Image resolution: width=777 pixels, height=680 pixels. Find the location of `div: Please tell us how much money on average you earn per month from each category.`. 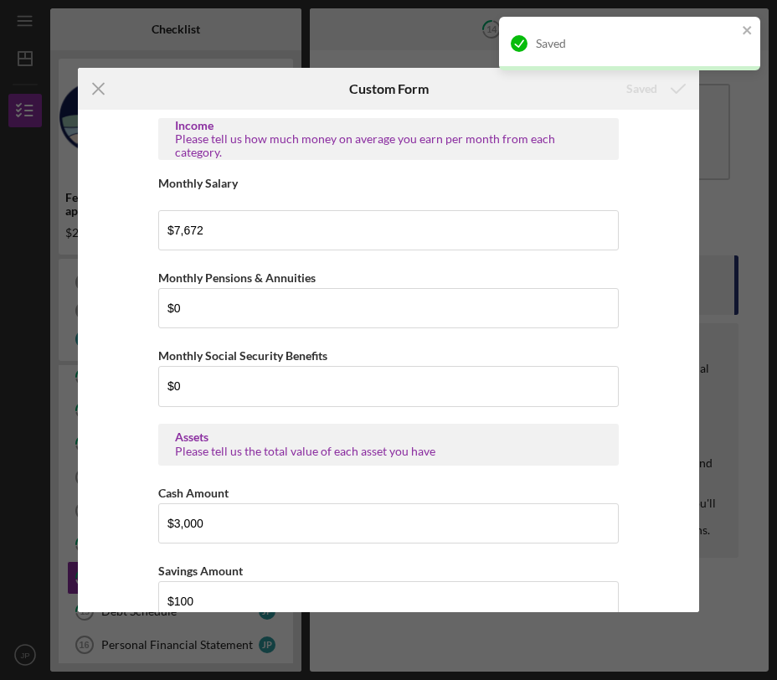

div: Please tell us how much money on average you earn per month from each category. is located at coordinates (388, 146).